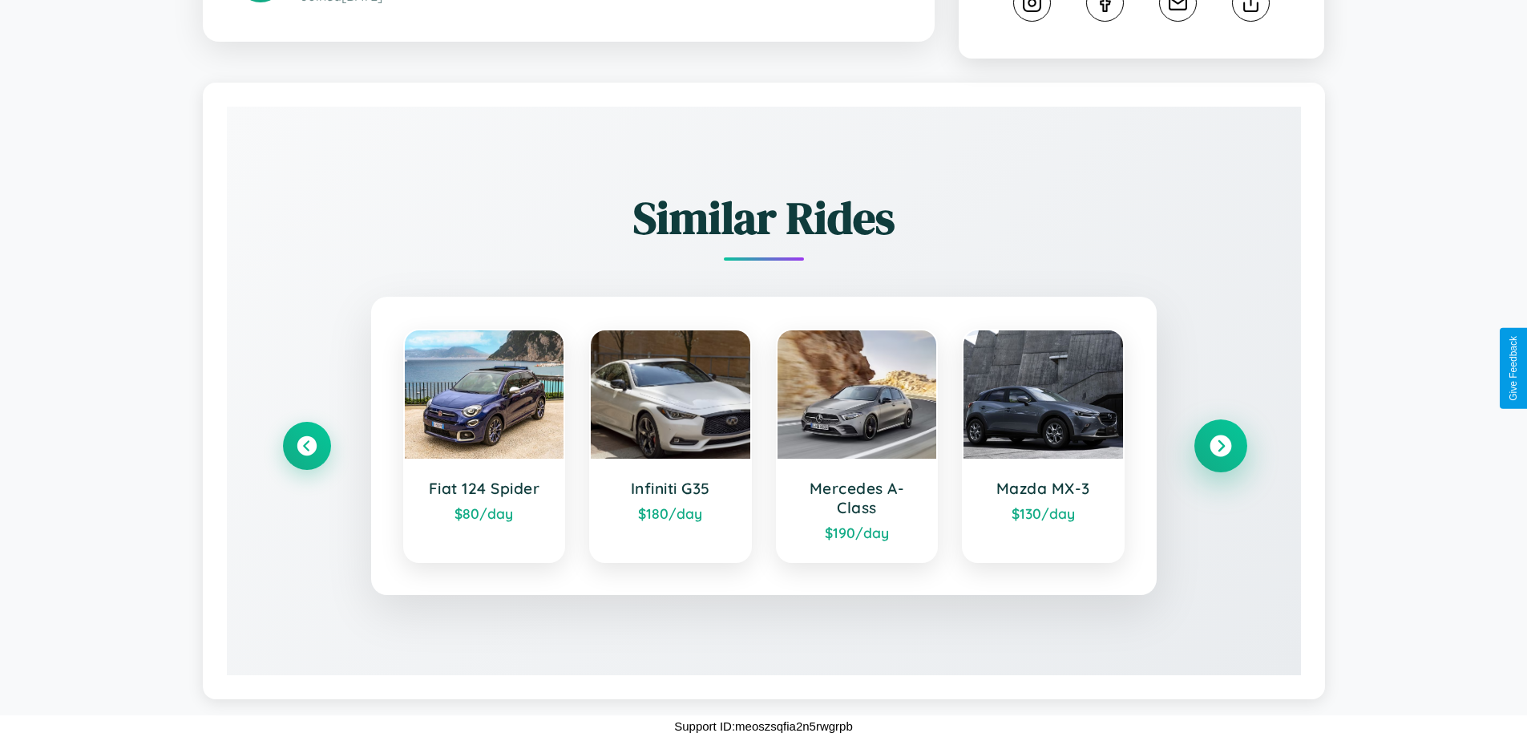  I want to click on h2: Similar Rides, so click(764, 217).